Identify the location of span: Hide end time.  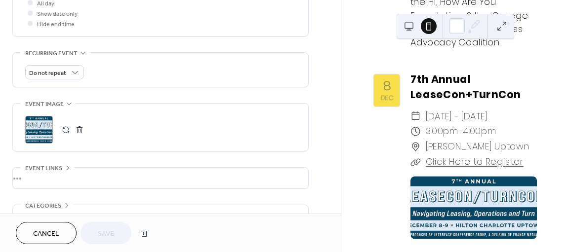
(56, 24).